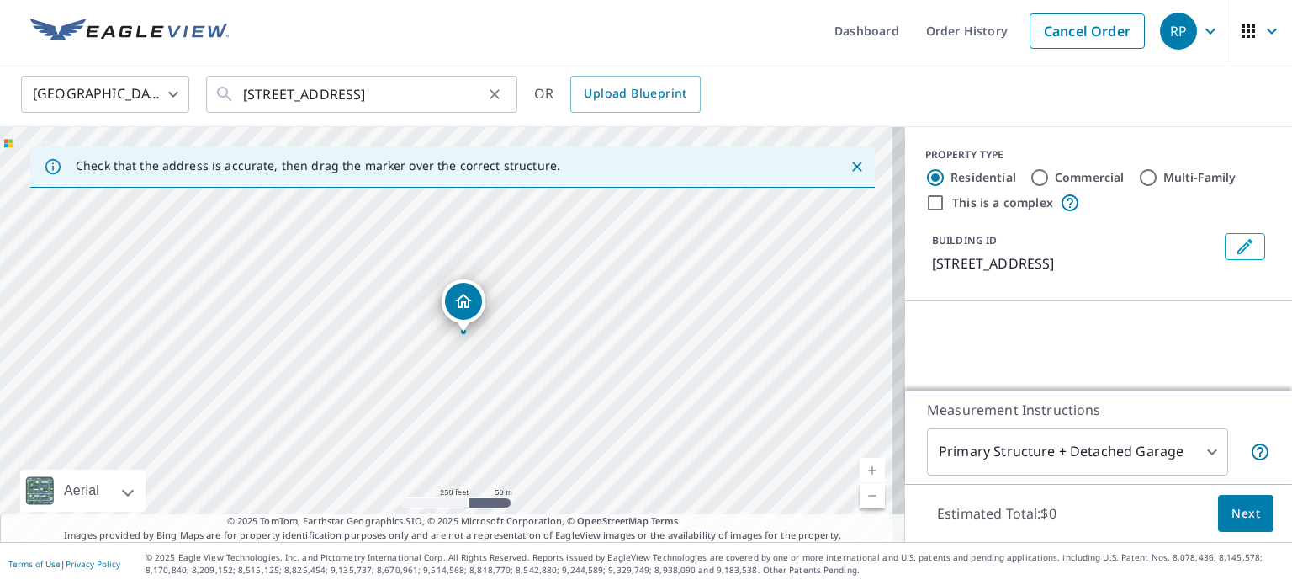 This screenshot has height=585, width=1292. Describe the element at coordinates (1099, 155) in the screenshot. I see `div: PROPERTY TYPE` at that location.